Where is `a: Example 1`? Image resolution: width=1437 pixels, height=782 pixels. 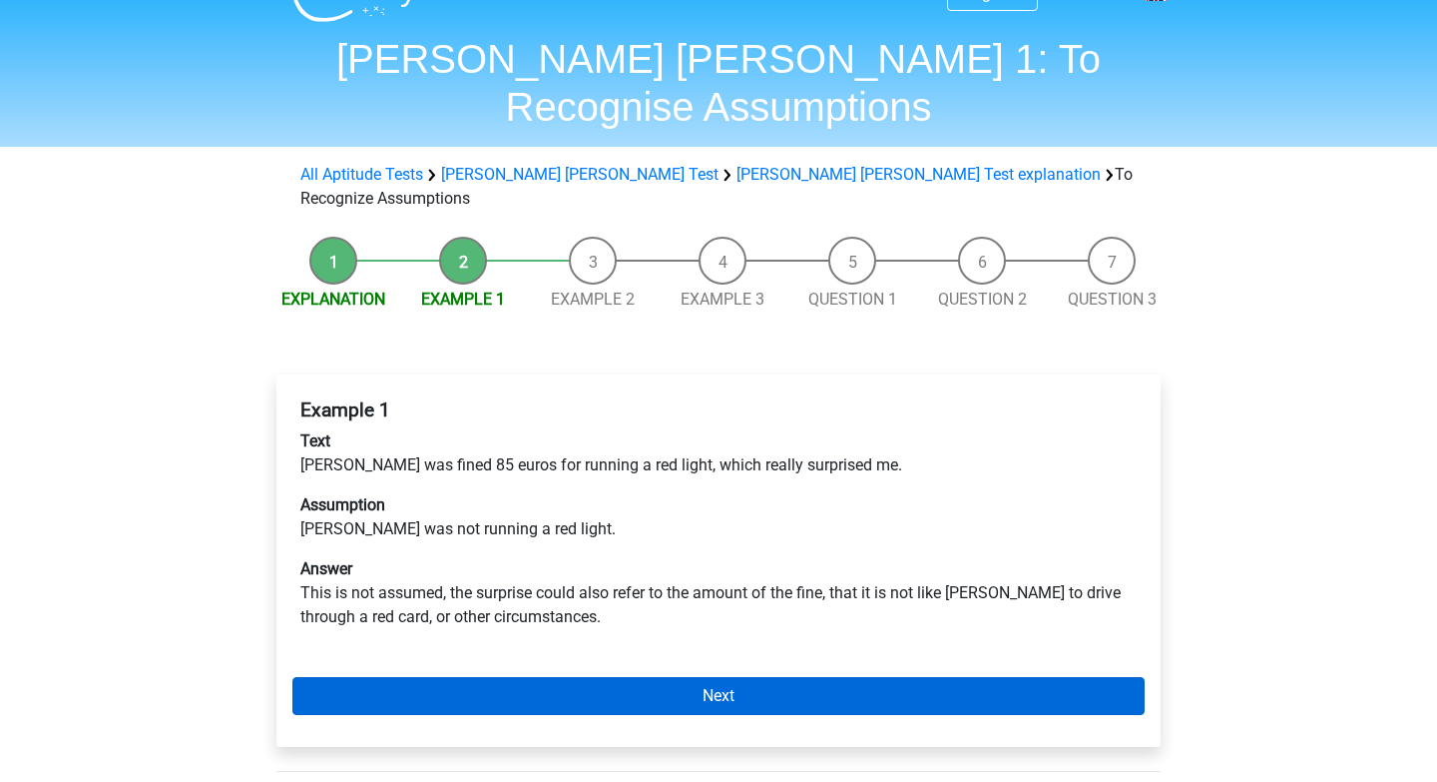 a: Example 1 is located at coordinates (463, 298).